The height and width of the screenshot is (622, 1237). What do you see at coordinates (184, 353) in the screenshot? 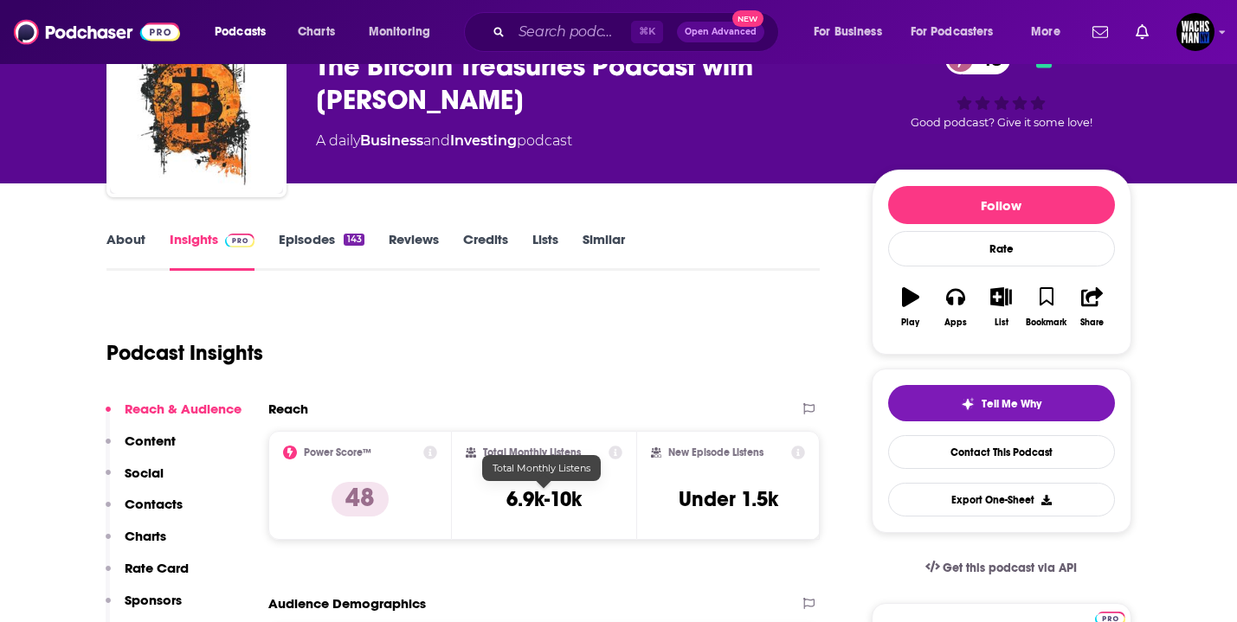
I see `h1: Podcast Insights` at bounding box center [184, 353].